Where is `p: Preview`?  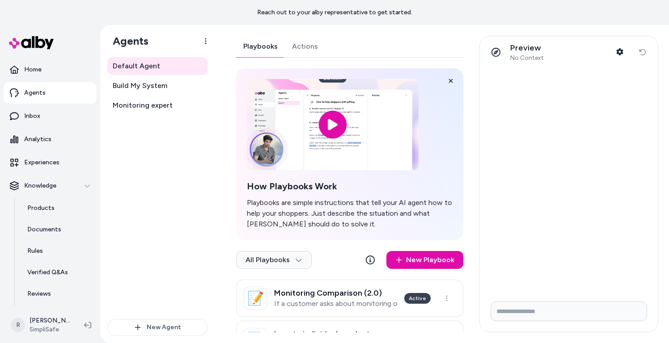 p: Preview is located at coordinates (527, 48).